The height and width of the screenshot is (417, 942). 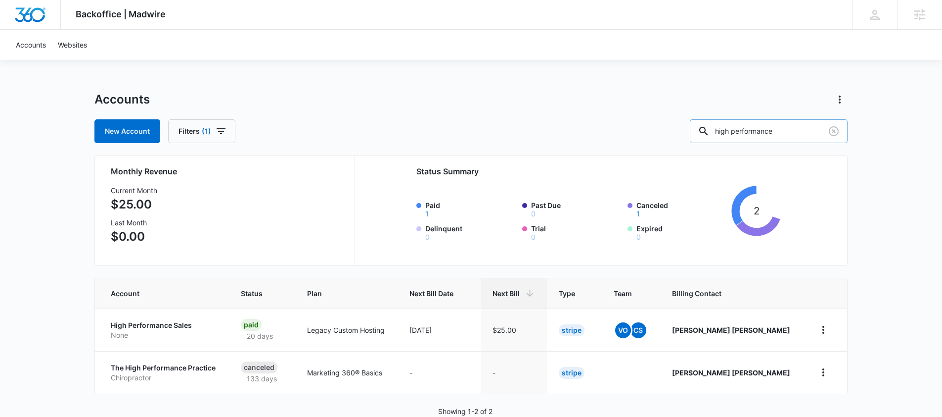 What do you see at coordinates (757, 210) in the screenshot?
I see `tspan: 2` at bounding box center [757, 210].